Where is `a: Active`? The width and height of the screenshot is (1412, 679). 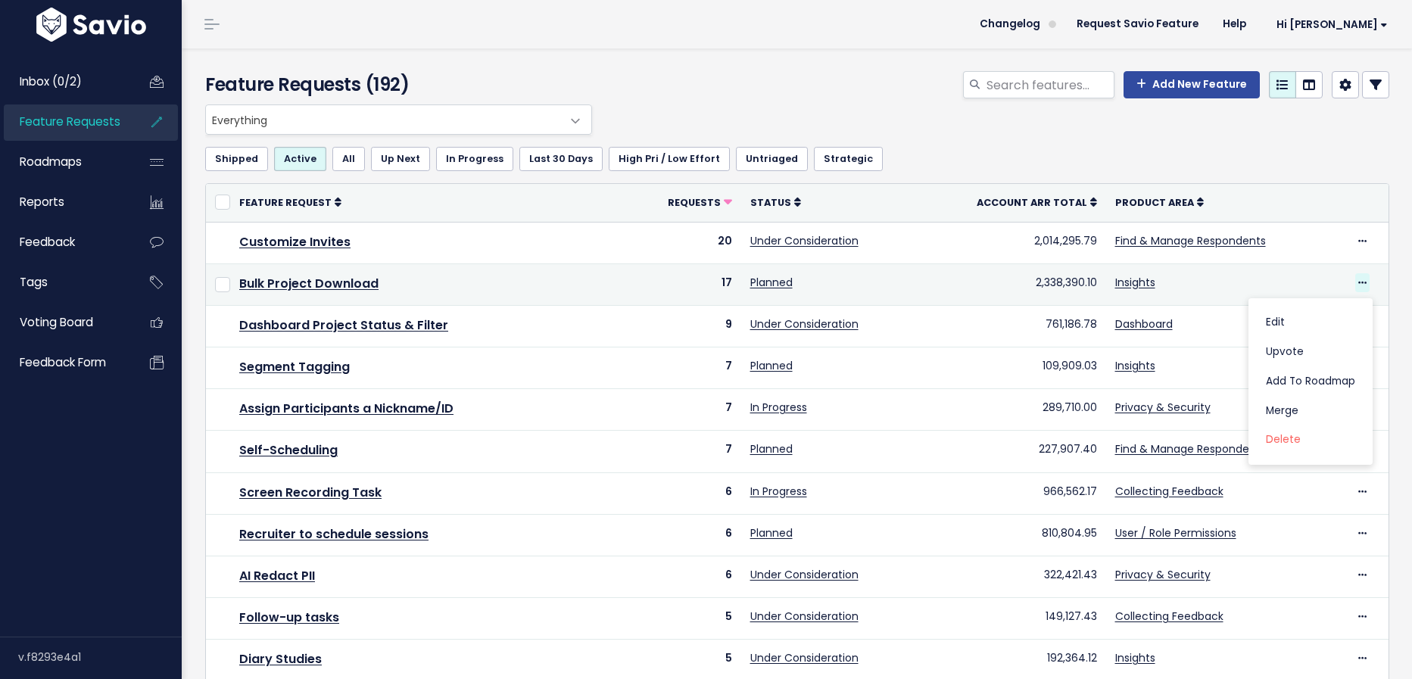 a: Active is located at coordinates (300, 159).